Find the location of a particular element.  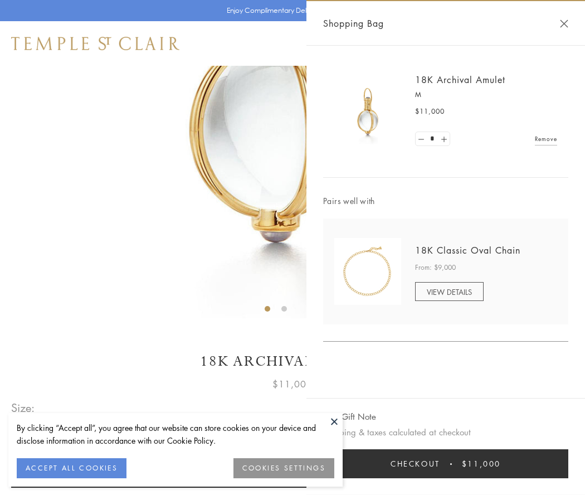

div: By clicking “Accept all”, you agree that our website can store cookies on your device and disclos... is located at coordinates (176, 434).